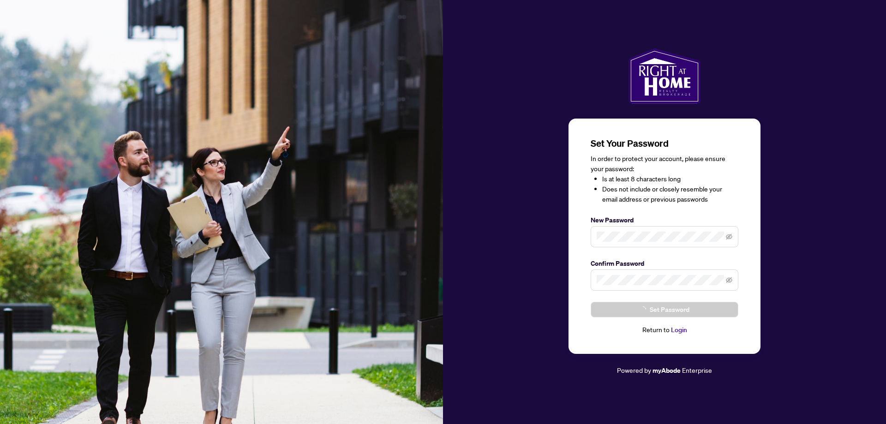  I want to click on a: myAbode, so click(667, 371).